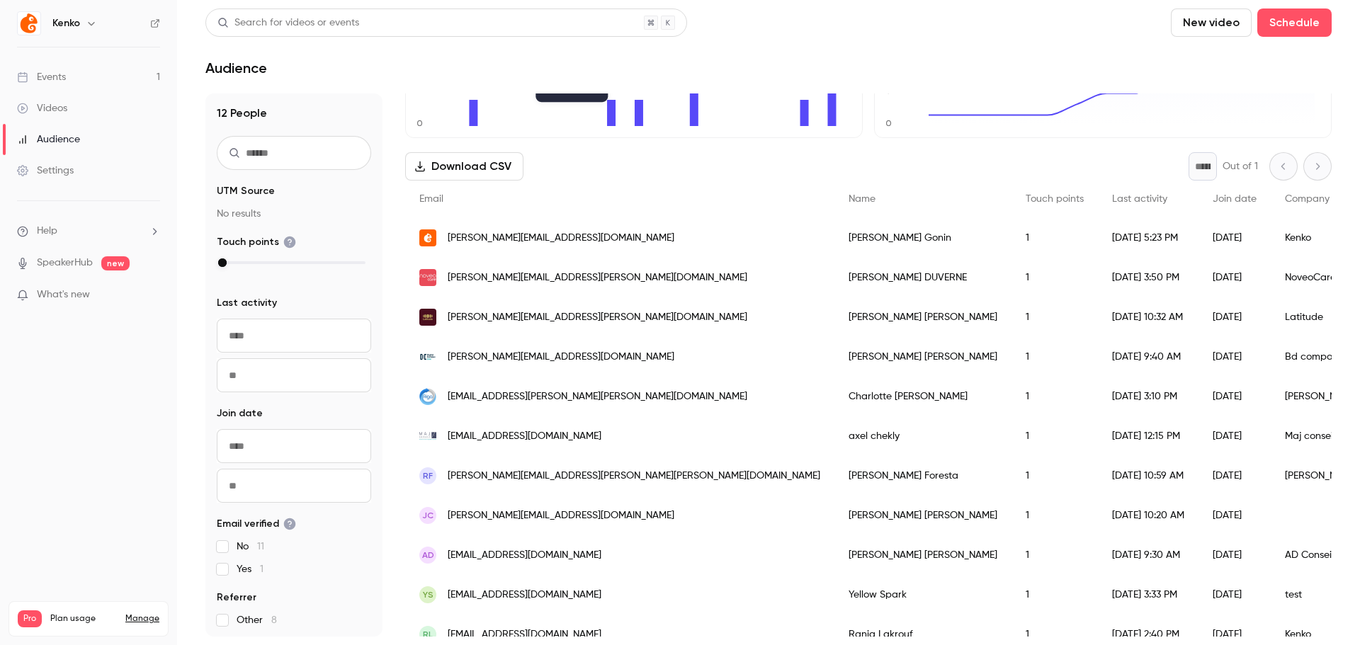  What do you see at coordinates (47, 231) in the screenshot?
I see `span: Help` at bounding box center [47, 231].